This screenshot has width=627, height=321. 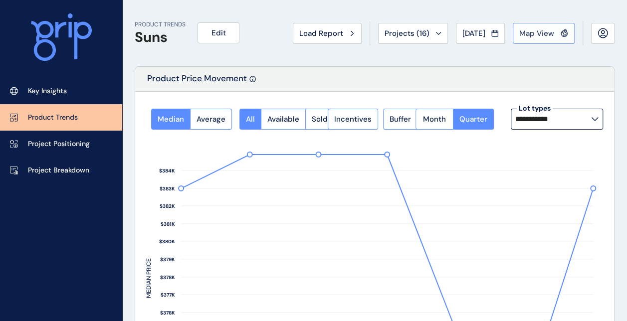 What do you see at coordinates (353, 119) in the screenshot?
I see `span: Incentives` at bounding box center [353, 119].